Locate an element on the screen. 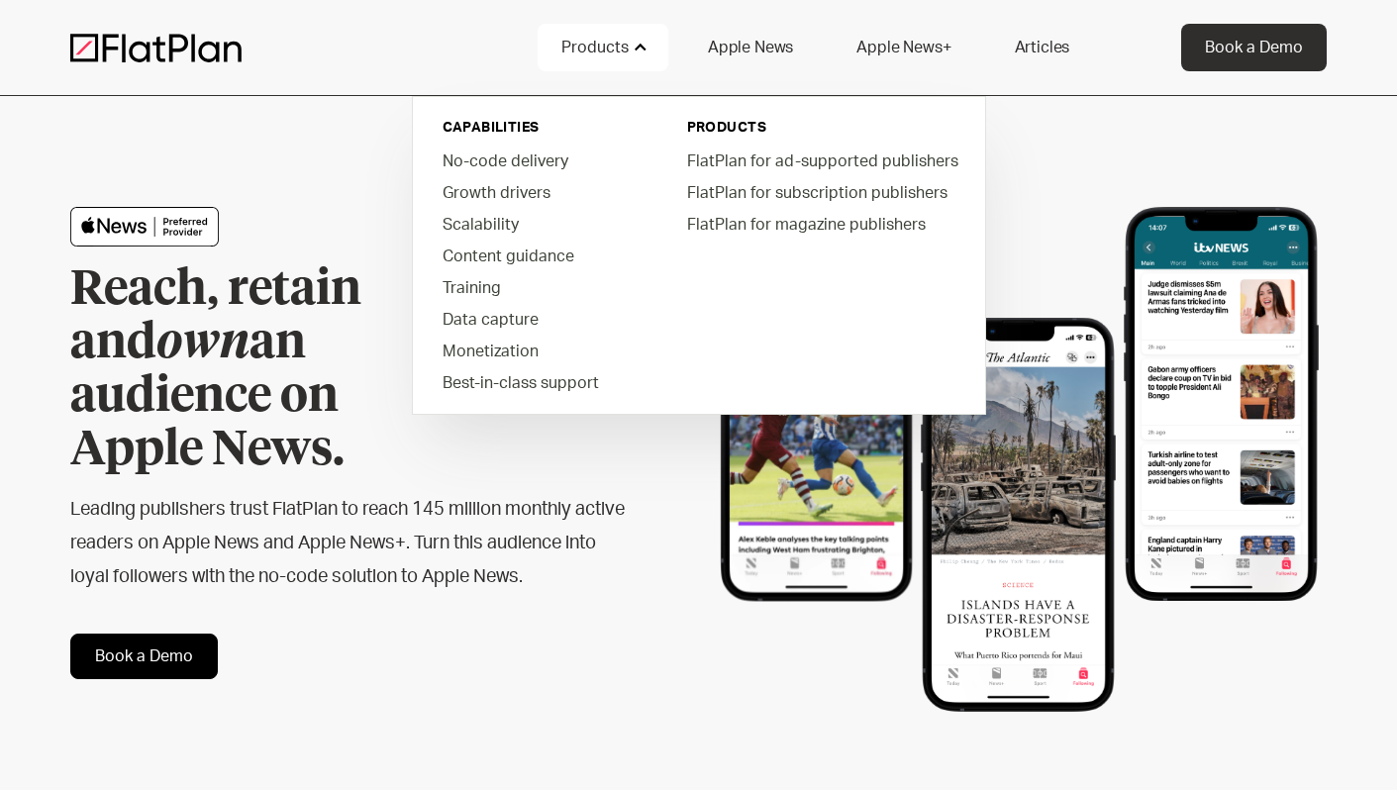 This screenshot has width=1397, height=790. div: PRODUCTS is located at coordinates (821, 128).